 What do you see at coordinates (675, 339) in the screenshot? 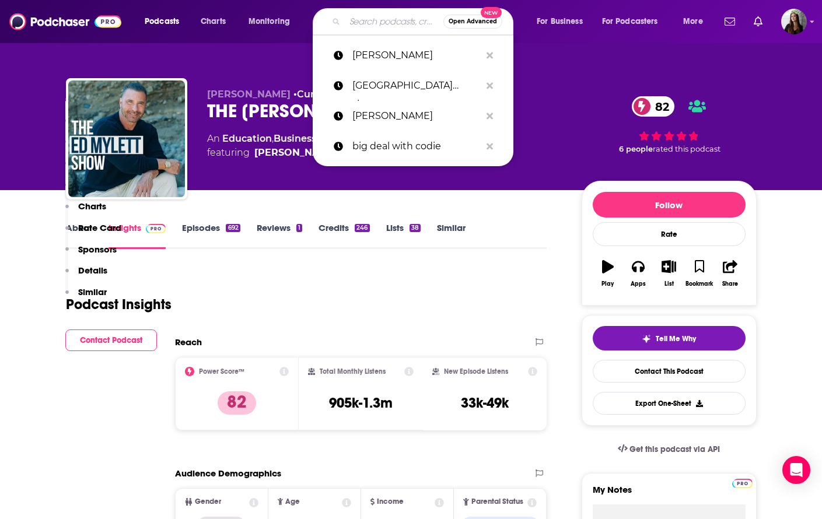
I see `span: Tell Me Why` at bounding box center [675, 339].